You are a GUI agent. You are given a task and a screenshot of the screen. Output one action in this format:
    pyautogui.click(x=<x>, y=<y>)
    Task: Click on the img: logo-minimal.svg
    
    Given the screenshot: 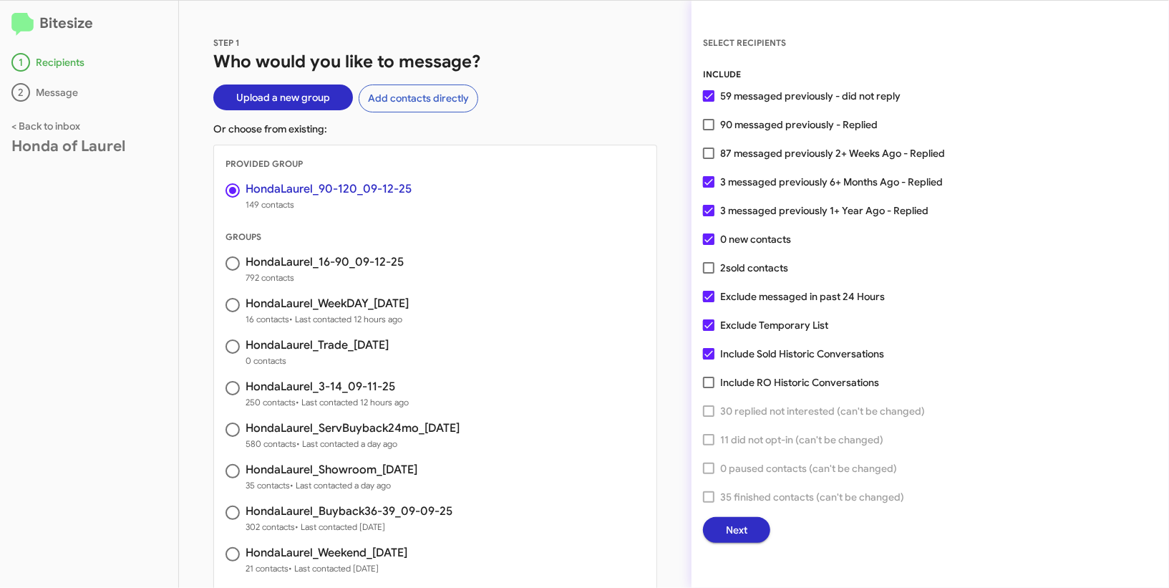 What is the action you would take?
    pyautogui.click(x=22, y=24)
    